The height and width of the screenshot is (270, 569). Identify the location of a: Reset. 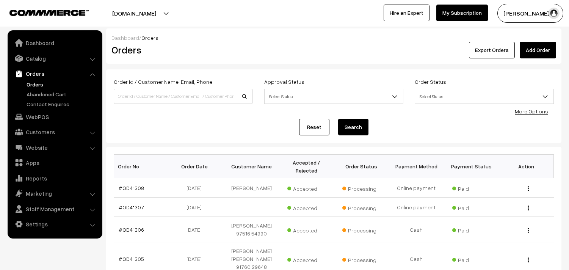
(315, 127).